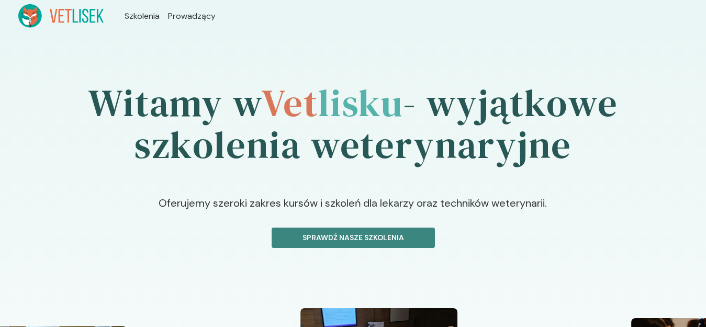  What do you see at coordinates (191, 16) in the screenshot?
I see `a: Prowadzący` at bounding box center [191, 16].